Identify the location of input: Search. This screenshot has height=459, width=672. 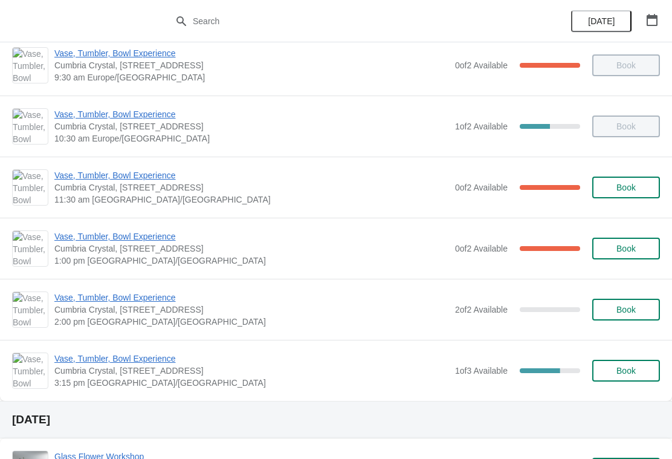
(348, 21).